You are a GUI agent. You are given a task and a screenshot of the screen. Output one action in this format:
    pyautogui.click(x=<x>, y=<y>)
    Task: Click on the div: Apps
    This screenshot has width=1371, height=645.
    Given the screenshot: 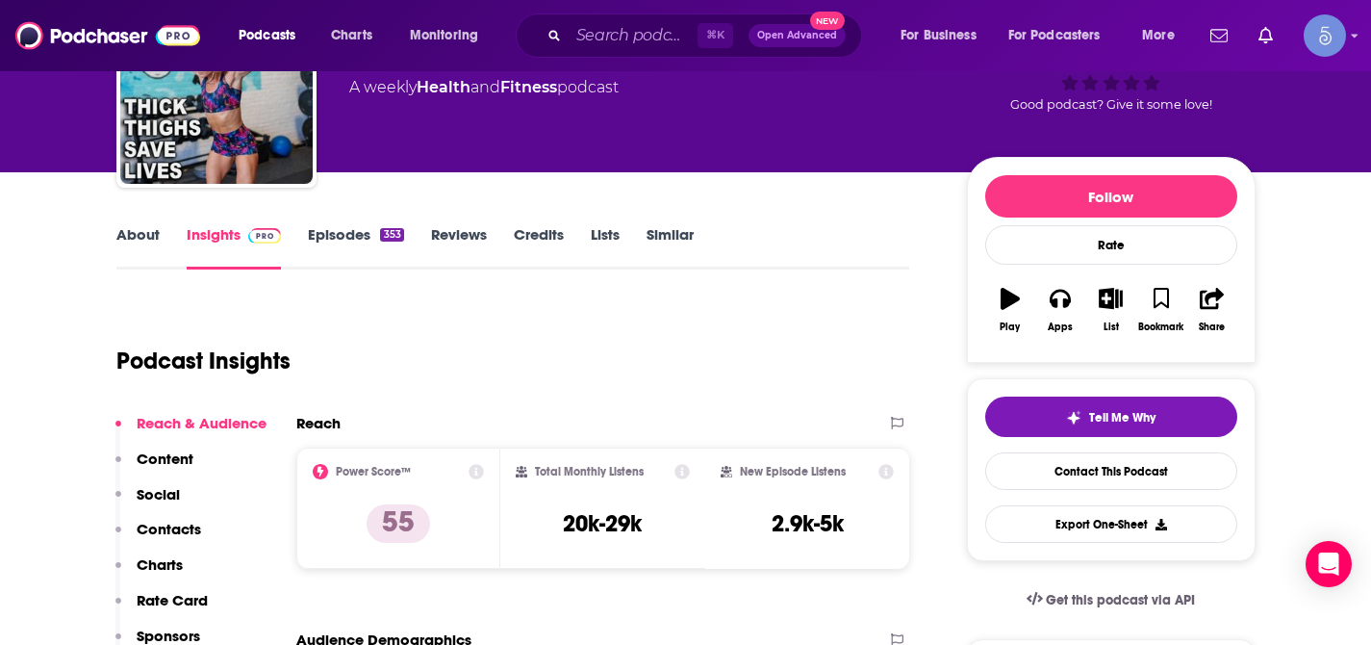 What is the action you would take?
    pyautogui.click(x=1060, y=327)
    